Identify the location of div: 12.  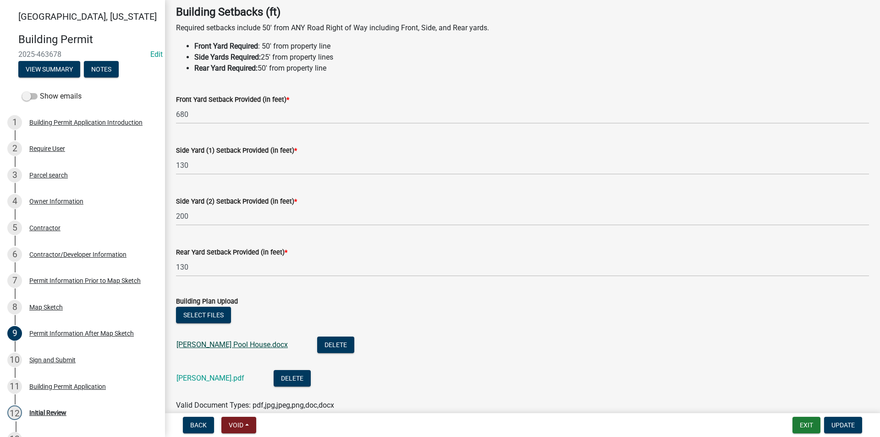
(15, 413).